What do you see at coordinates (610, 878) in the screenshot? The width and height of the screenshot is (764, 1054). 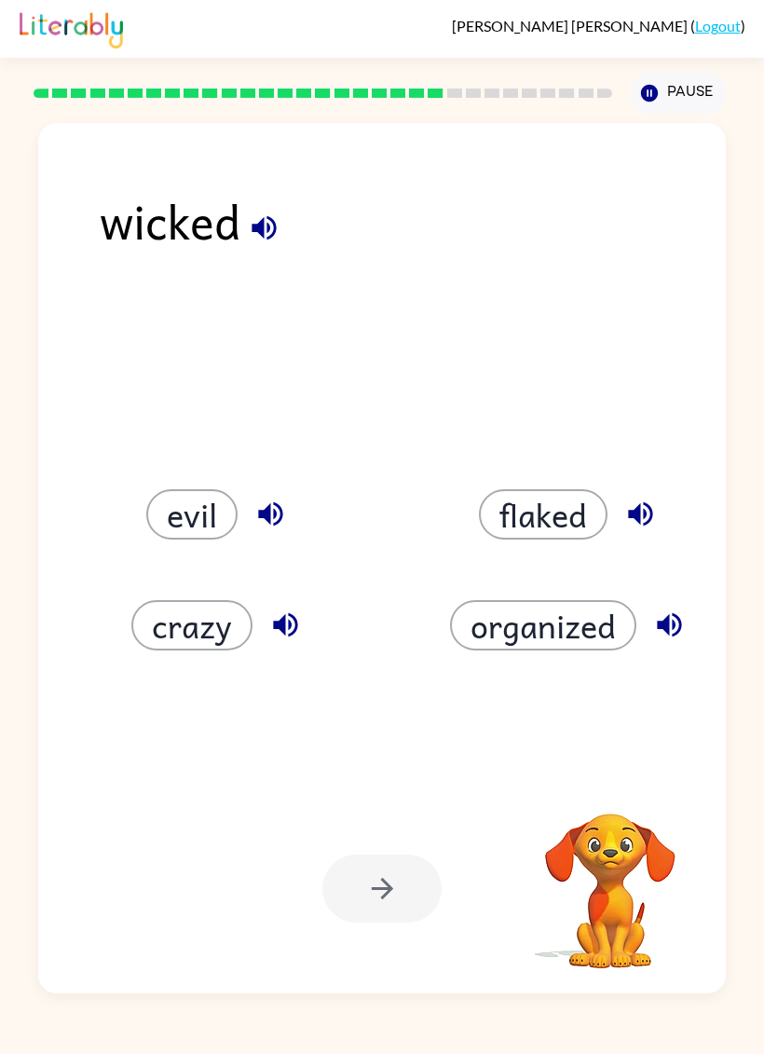 I see `video: Your browser must support playing .mp4 files to use Literably. Please try using another browser.` at bounding box center [610, 878].